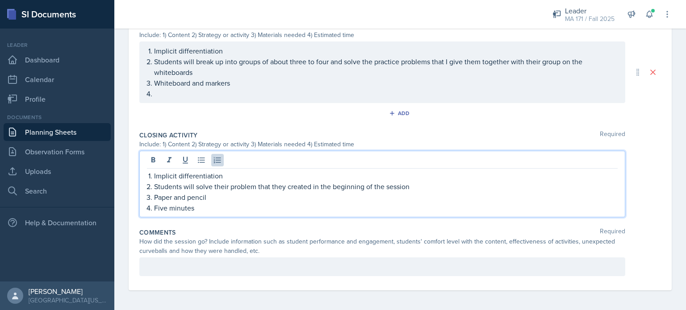 Image resolution: width=686 pixels, height=310 pixels. What do you see at coordinates (158, 233) in the screenshot?
I see `label: Comments` at bounding box center [158, 233].